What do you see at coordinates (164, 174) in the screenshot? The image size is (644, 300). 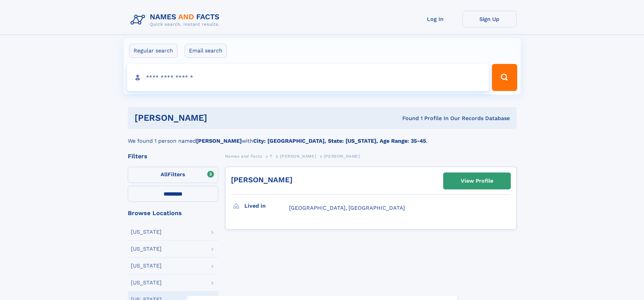 I see `span: All` at bounding box center [164, 174].